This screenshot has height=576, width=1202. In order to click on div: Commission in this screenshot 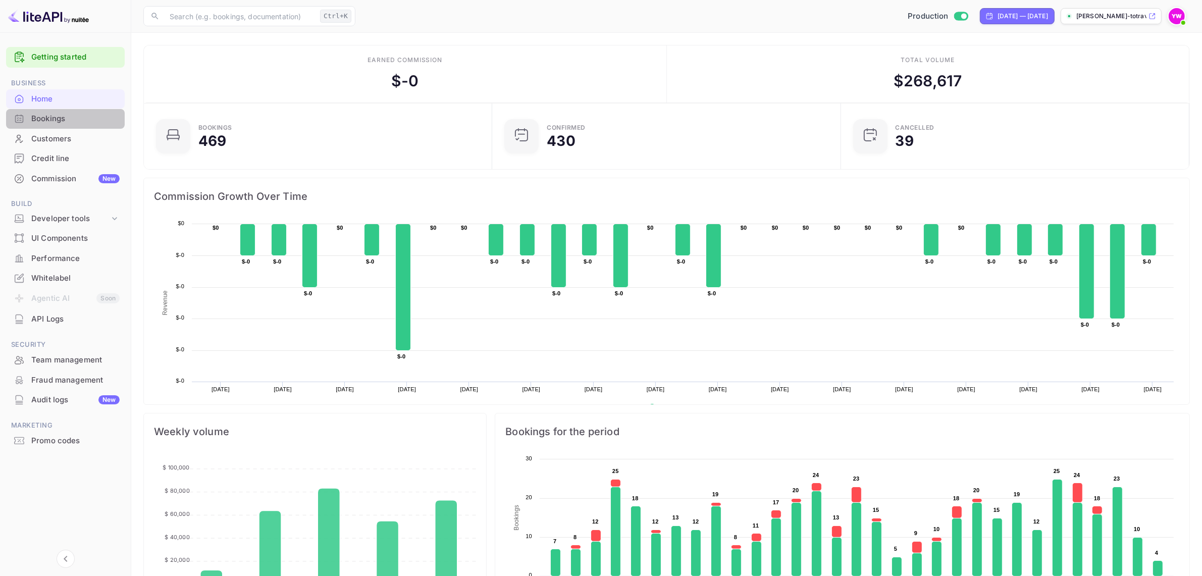, I will do `click(75, 179)`.